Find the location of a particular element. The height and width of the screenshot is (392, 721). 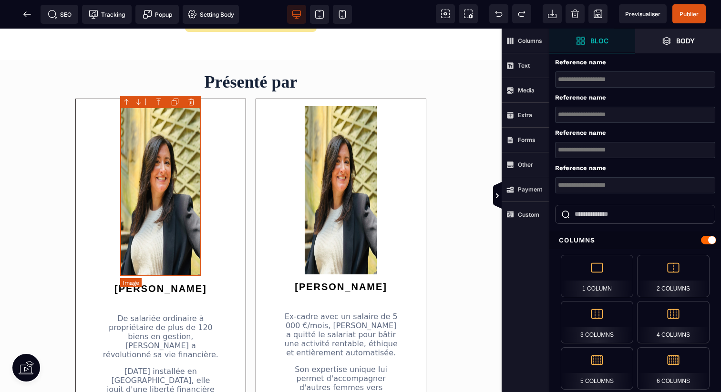

div: 4 Columns is located at coordinates (673, 322).